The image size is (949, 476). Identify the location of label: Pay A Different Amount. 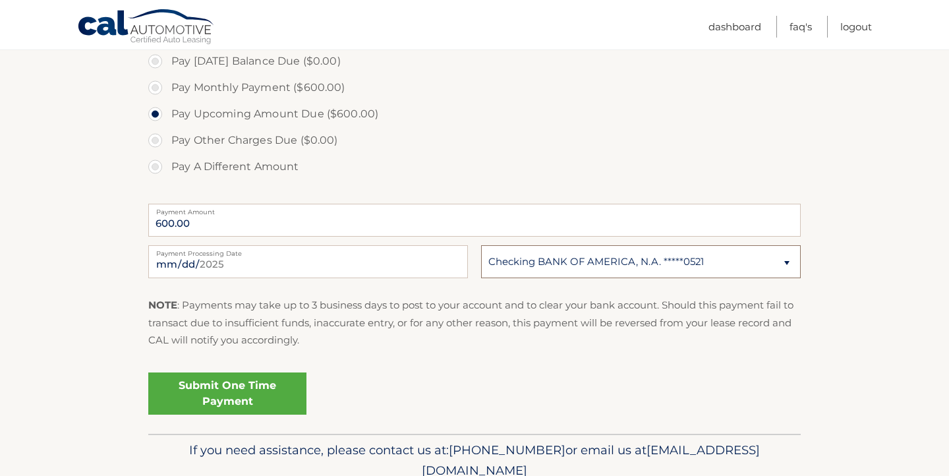
(474, 167).